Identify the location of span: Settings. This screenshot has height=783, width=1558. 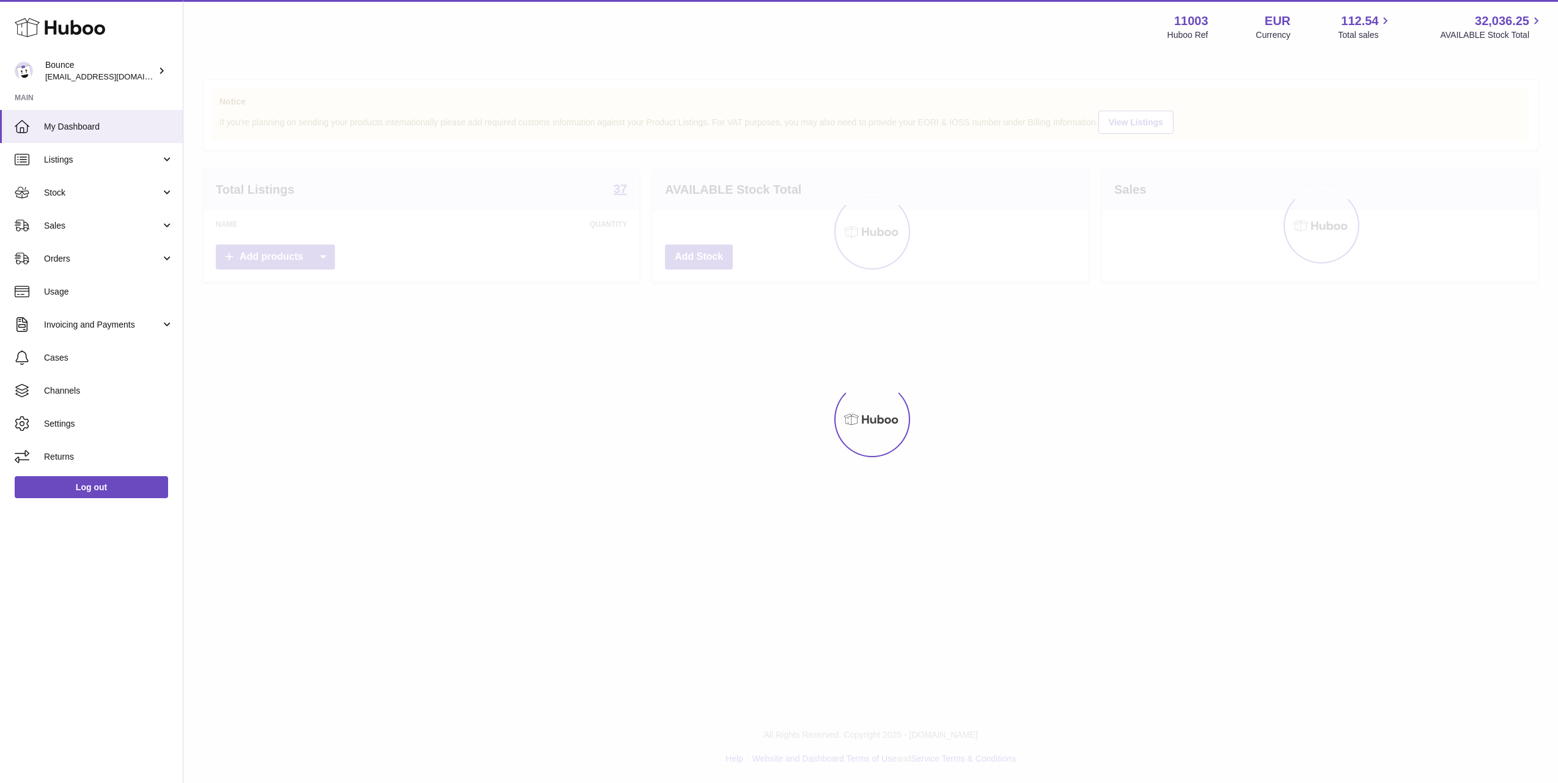
(109, 424).